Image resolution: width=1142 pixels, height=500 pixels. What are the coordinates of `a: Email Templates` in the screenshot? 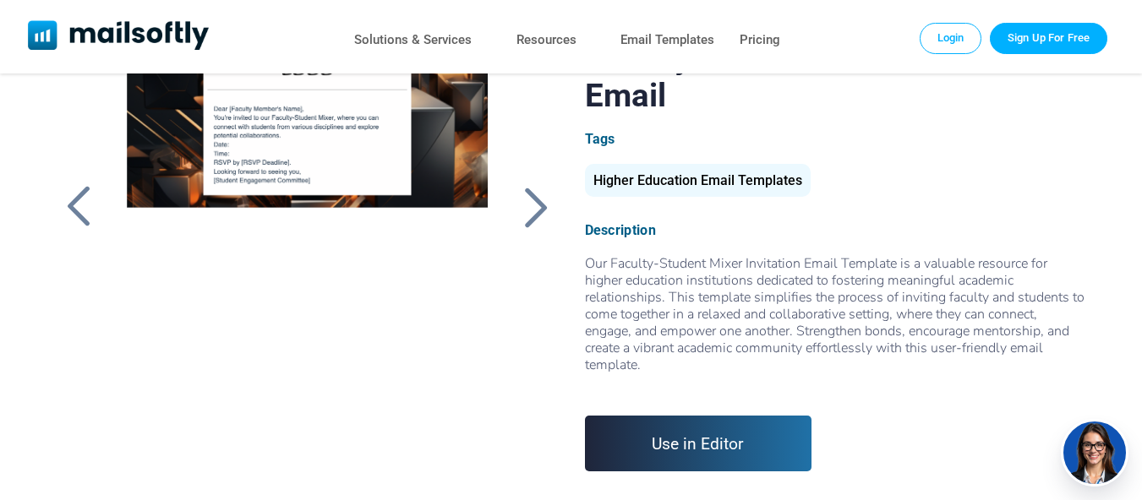 It's located at (667, 40).